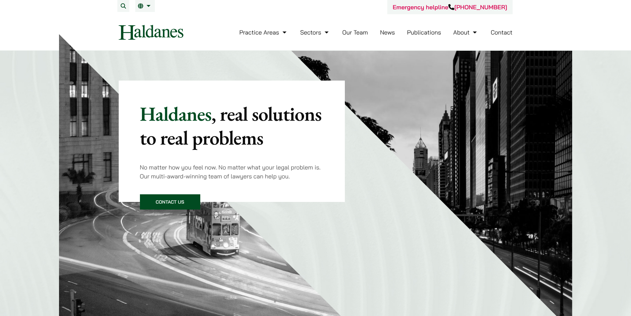 The image size is (631, 316). What do you see at coordinates (151, 32) in the screenshot?
I see `img: Logo of Haldanes` at bounding box center [151, 32].